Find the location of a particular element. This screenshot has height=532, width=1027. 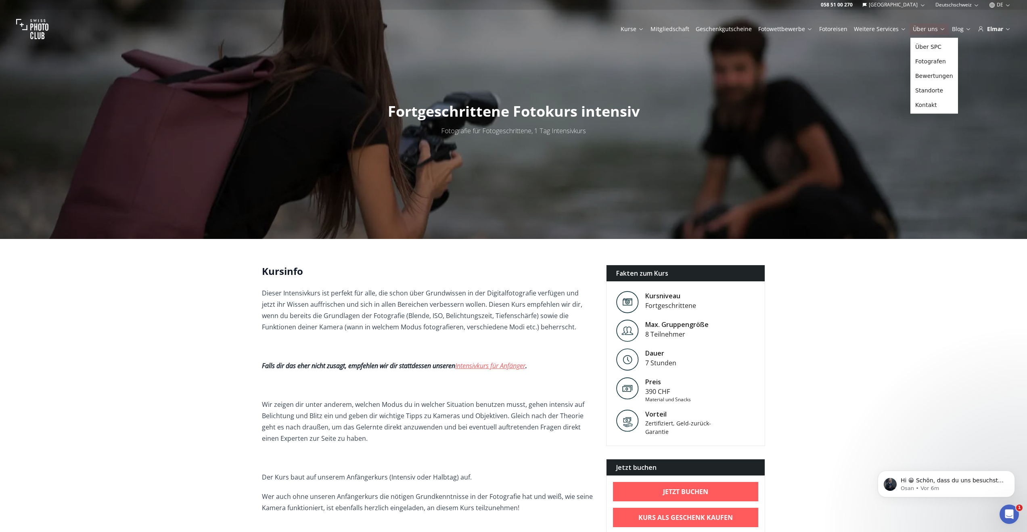

span: 1 is located at coordinates (1020, 508).